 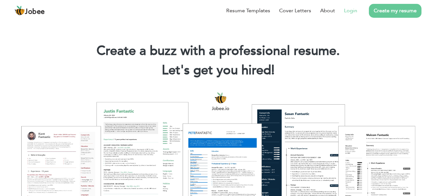 I want to click on a: About, so click(x=327, y=11).